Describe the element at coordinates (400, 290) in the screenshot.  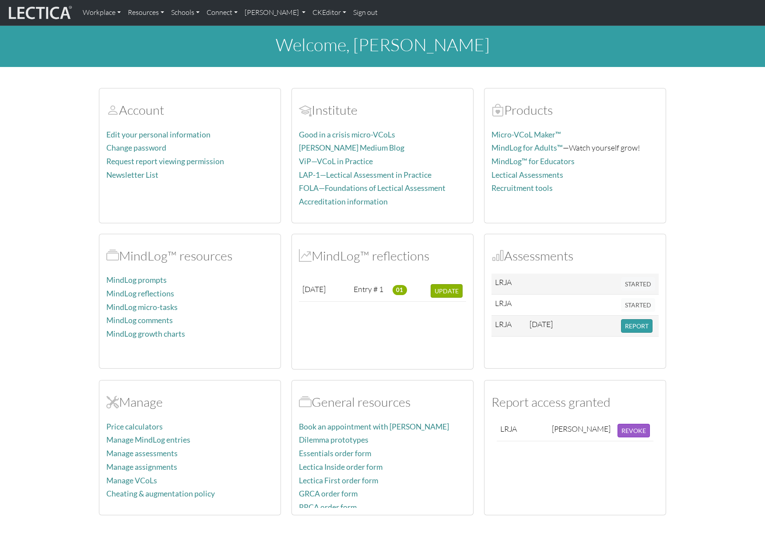
I see `span: 01` at that location.